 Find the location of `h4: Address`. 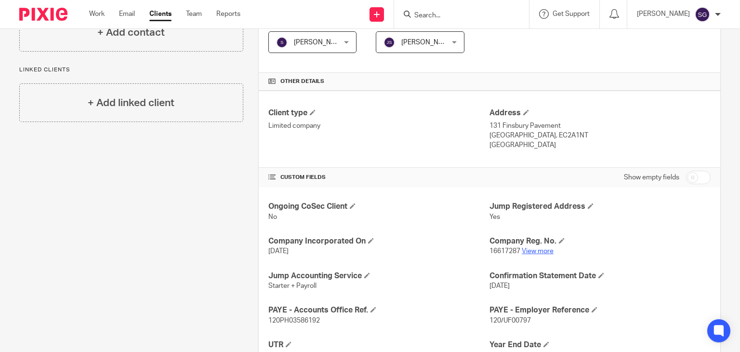

h4: Address is located at coordinates (600, 113).